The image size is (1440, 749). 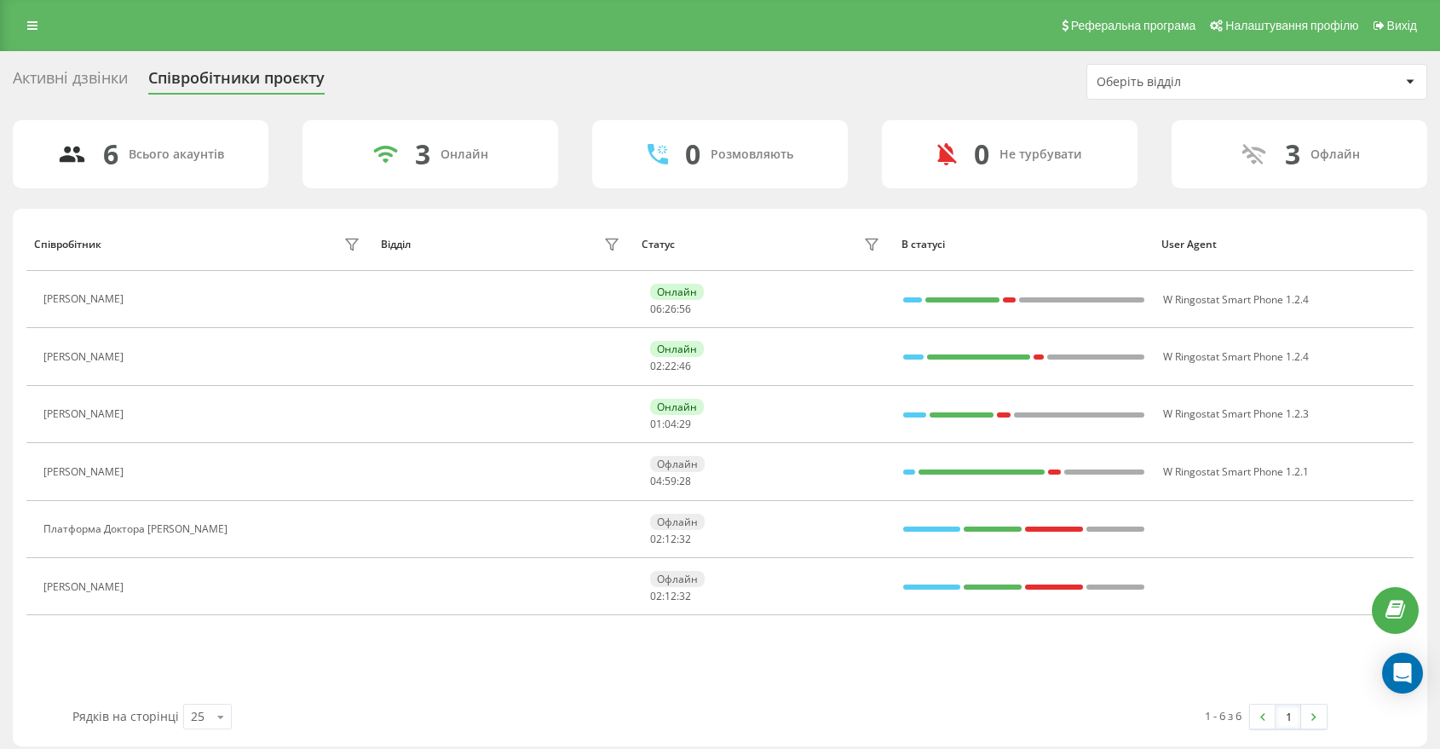 I want to click on div: Відділ, so click(x=395, y=244).